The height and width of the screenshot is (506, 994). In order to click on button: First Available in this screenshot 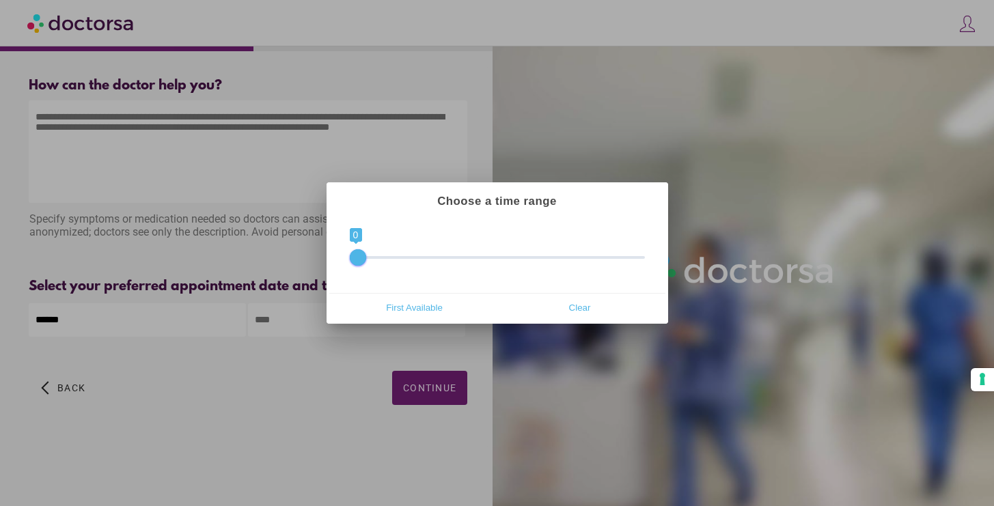, I will do `click(415, 308)`.